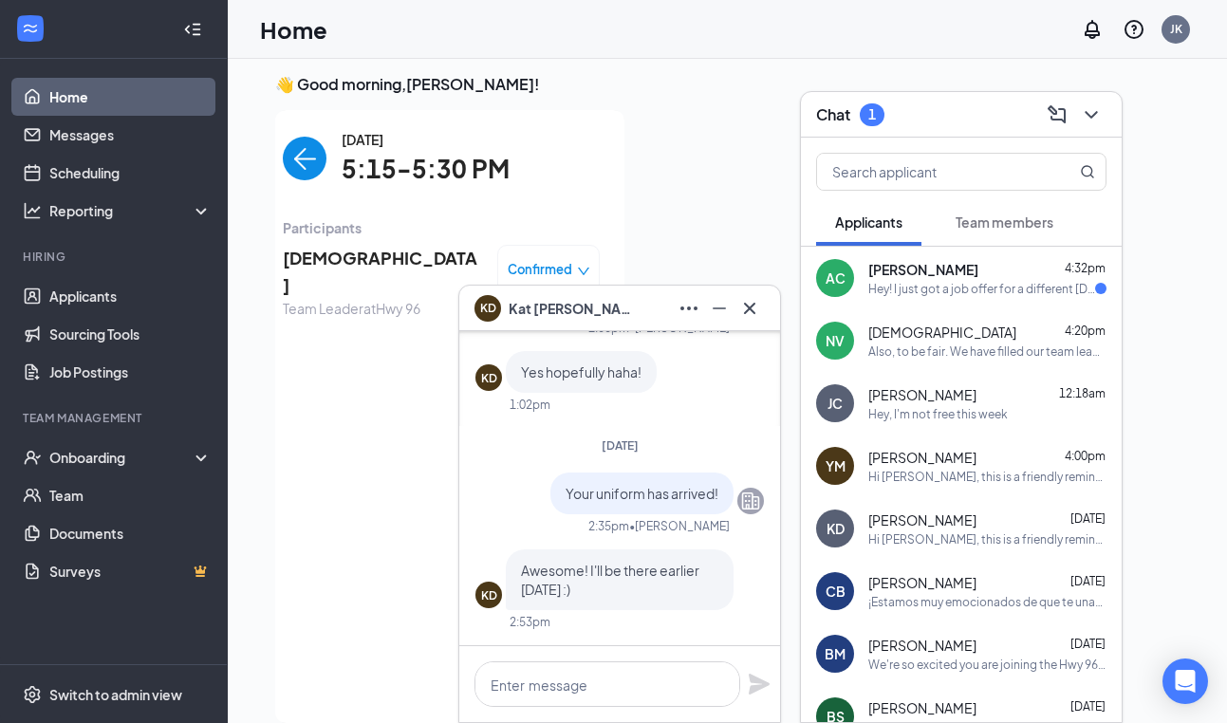  What do you see at coordinates (751, 501) in the screenshot?
I see `svg: Company` at bounding box center [751, 501].